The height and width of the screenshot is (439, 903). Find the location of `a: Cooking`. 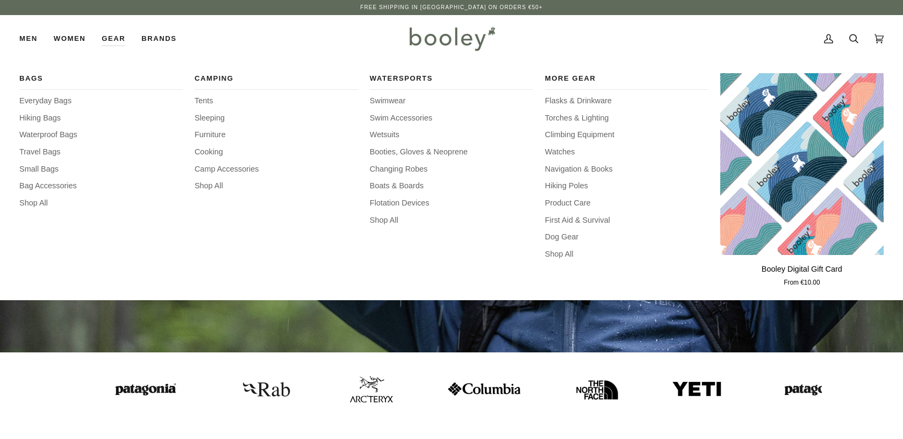

a: Cooking is located at coordinates (276, 152).